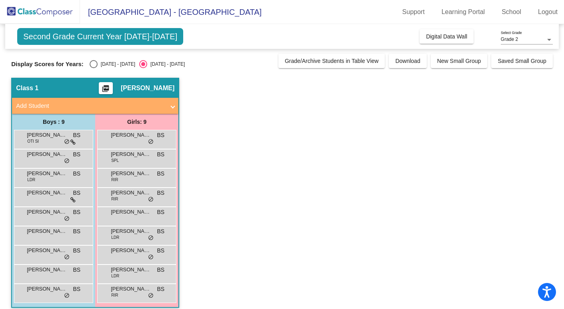 The height and width of the screenshot is (309, 564). What do you see at coordinates (408, 61) in the screenshot?
I see `button: Download` at bounding box center [408, 61].